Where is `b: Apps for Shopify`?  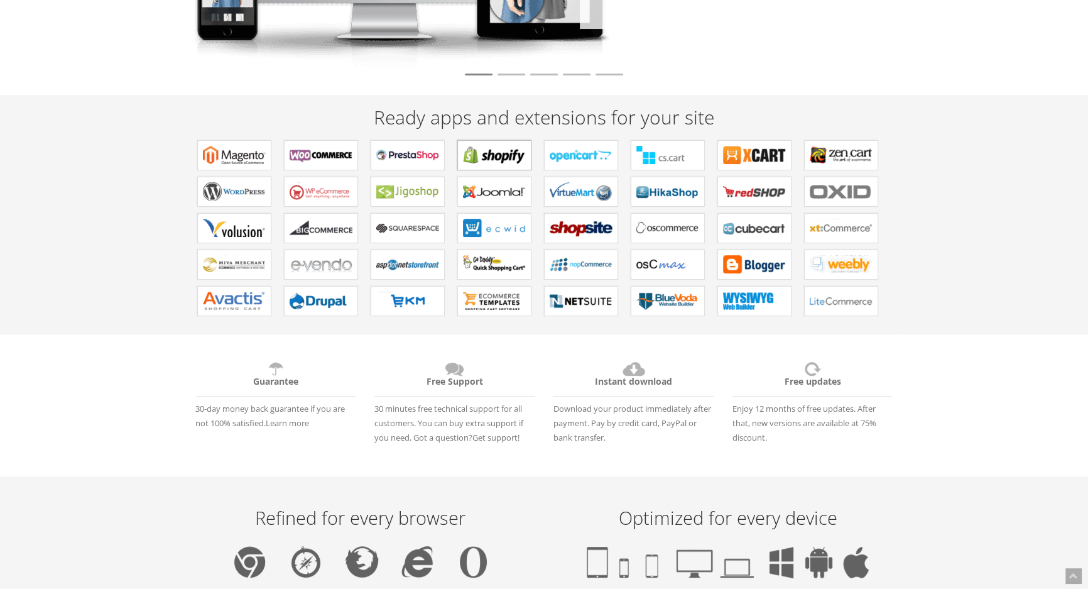
b: Apps for Shopify is located at coordinates (495, 155).